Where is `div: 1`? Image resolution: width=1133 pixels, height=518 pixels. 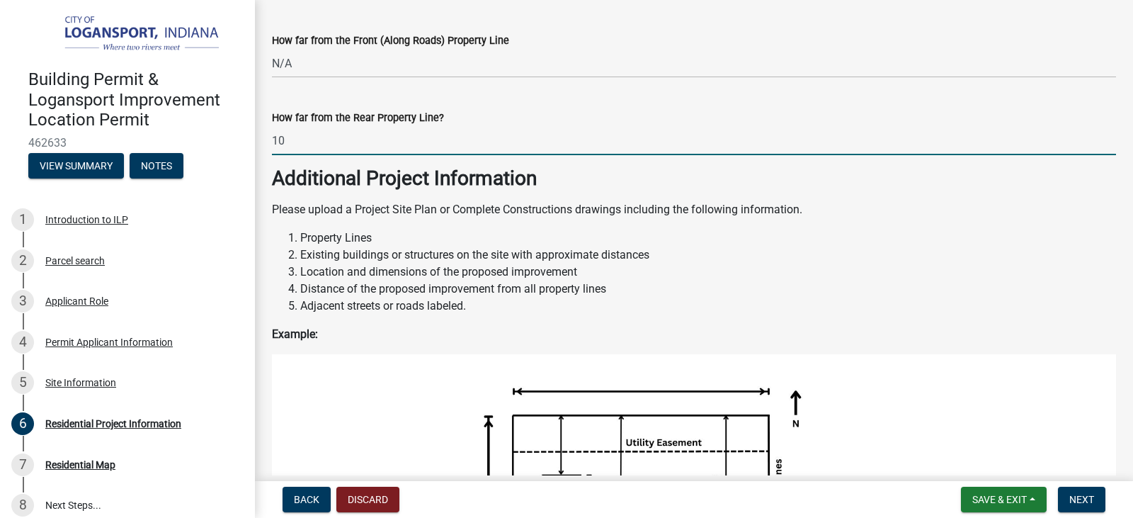 div: 1 is located at coordinates (23, 219).